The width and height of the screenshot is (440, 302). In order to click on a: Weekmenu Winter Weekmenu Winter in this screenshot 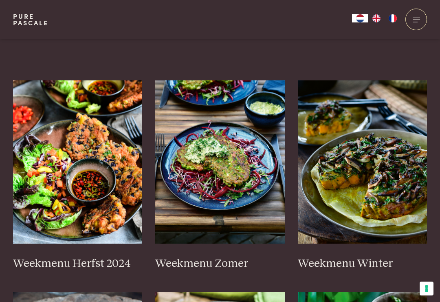, I will do `click(363, 175)`.